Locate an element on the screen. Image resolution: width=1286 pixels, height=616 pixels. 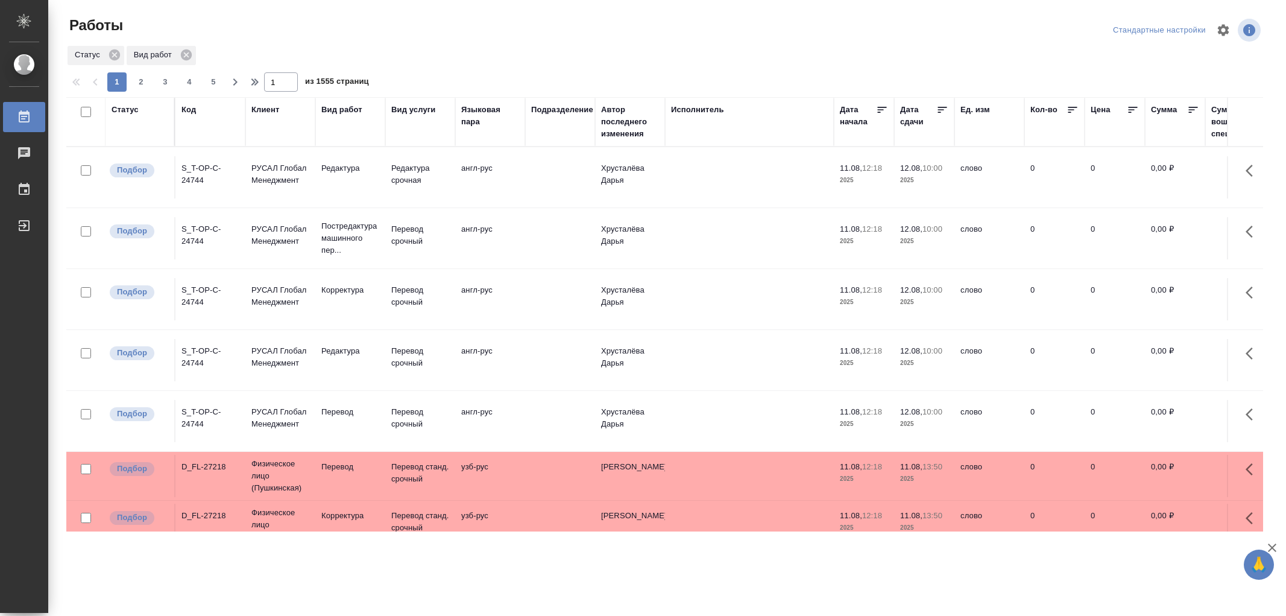
div: Клиент is located at coordinates (265, 110).